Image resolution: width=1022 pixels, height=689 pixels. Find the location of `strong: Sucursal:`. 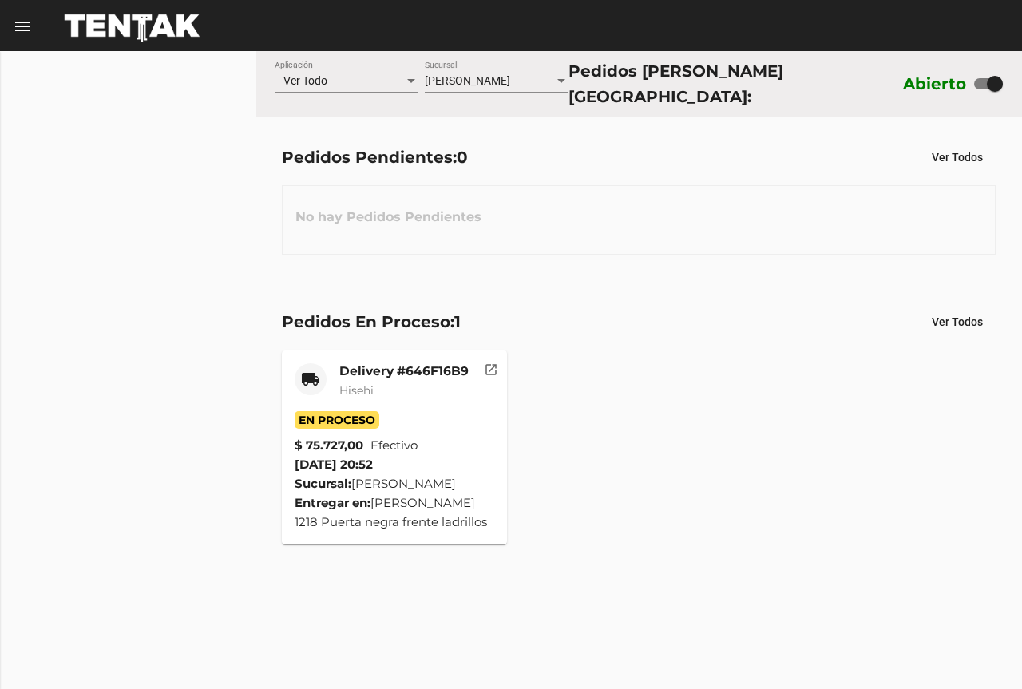

strong: Sucursal: is located at coordinates (323, 483).